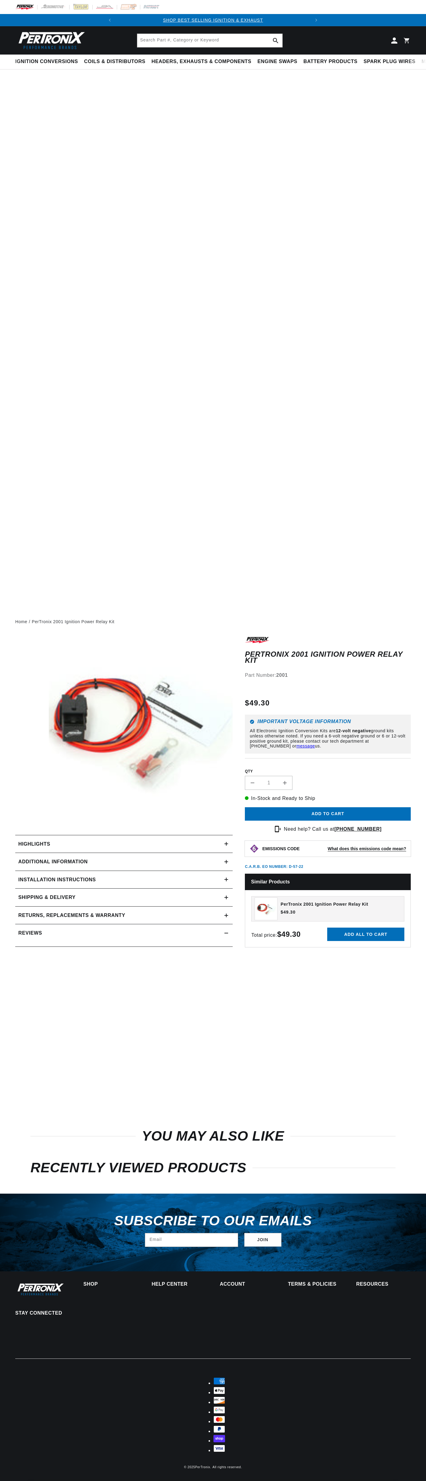  I want to click on p: Stay Connected, so click(39, 1313).